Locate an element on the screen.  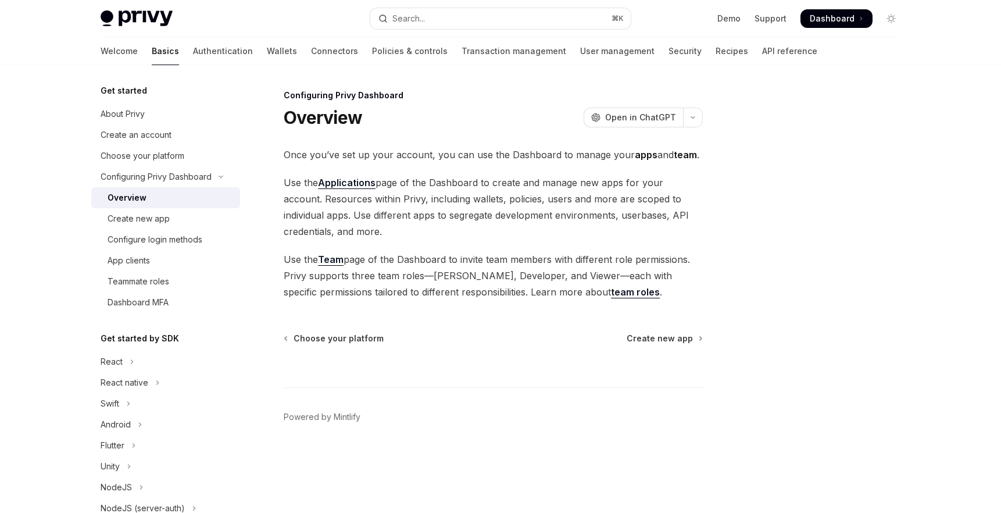
button: Open search is located at coordinates (501, 19).